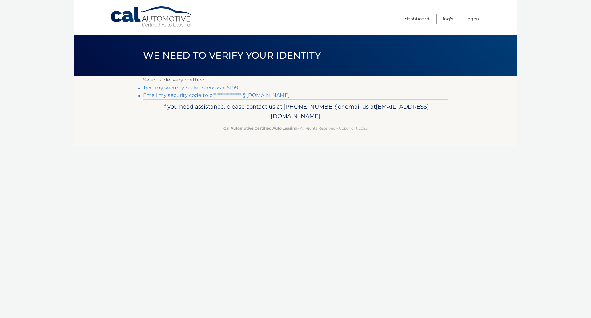 The image size is (591, 318). What do you see at coordinates (191, 87) in the screenshot?
I see `a: Text my security code to xxx-xxx-6198` at bounding box center [191, 87].